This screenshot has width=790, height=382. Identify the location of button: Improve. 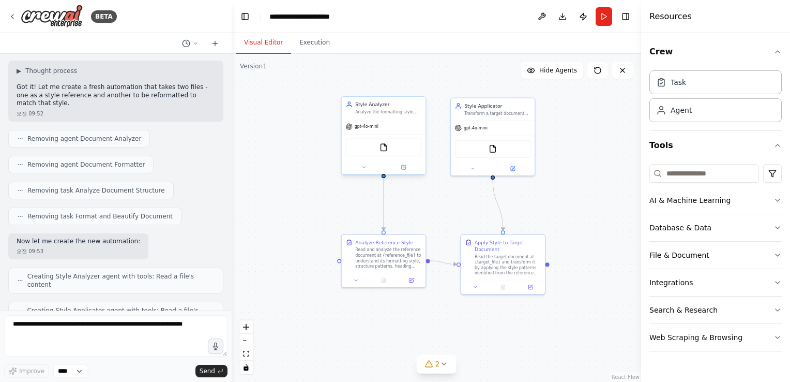
(26, 371).